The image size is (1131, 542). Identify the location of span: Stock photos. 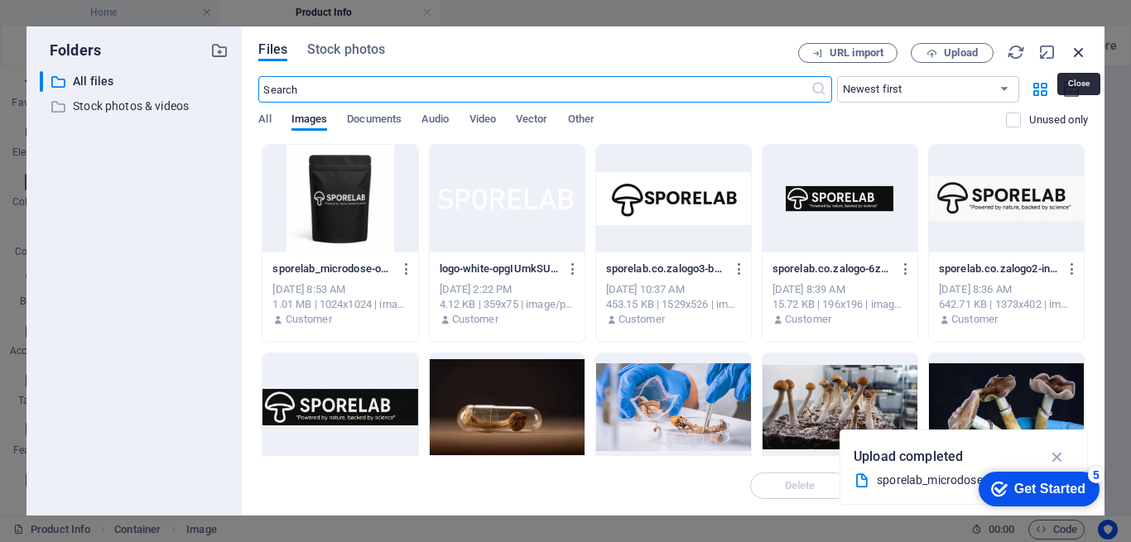
(346, 50).